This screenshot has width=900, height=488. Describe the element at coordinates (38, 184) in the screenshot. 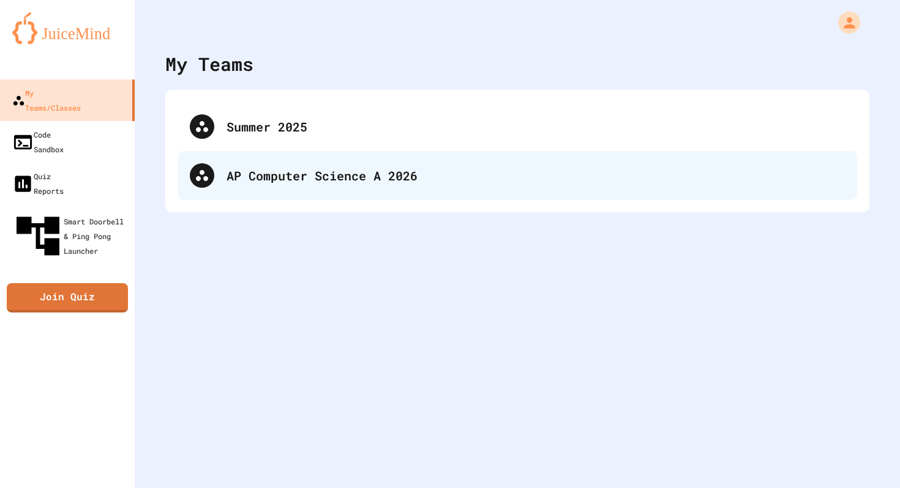

I see `div: Quiz Reports` at that location.